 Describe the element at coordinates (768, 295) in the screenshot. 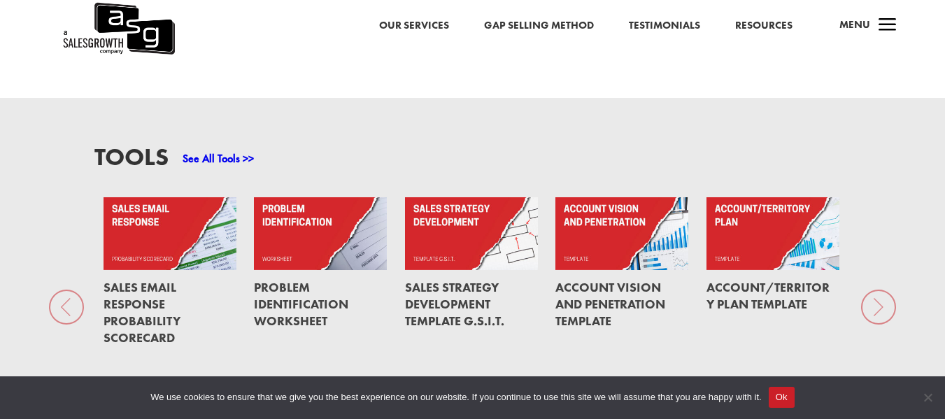

I see `a: Account/Territory Plan Template` at that location.